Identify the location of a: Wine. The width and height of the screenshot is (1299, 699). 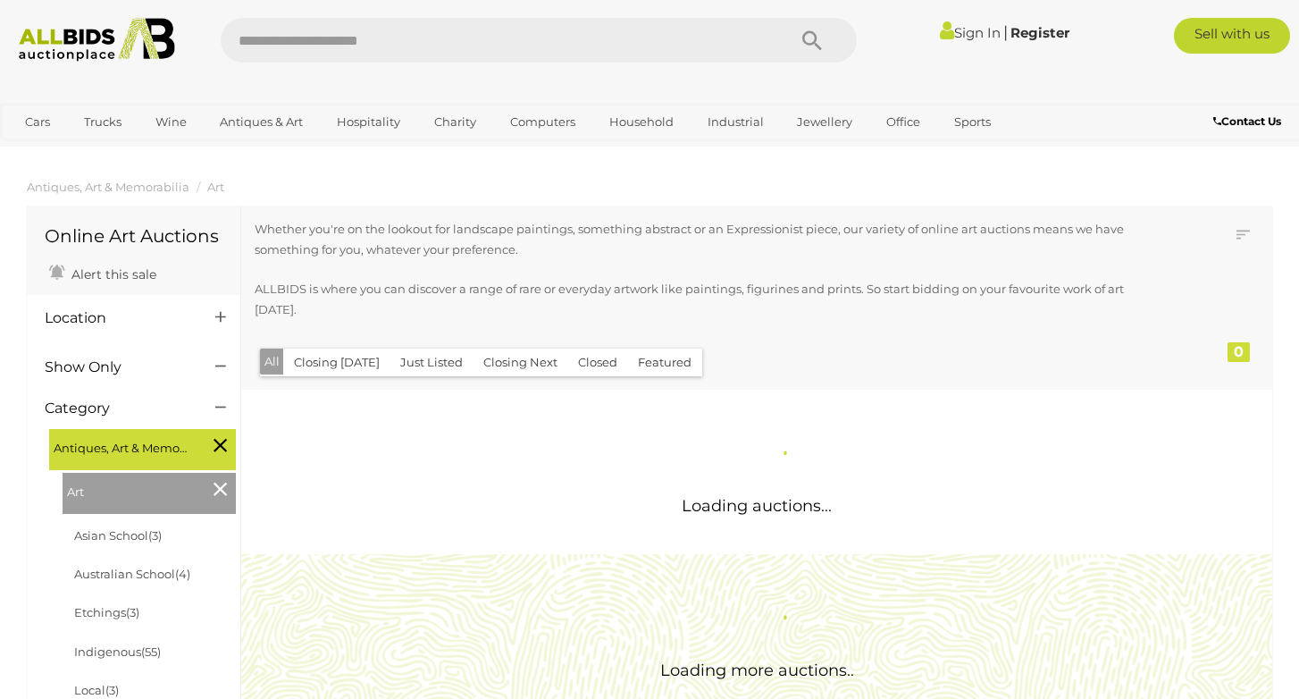
(171, 121).